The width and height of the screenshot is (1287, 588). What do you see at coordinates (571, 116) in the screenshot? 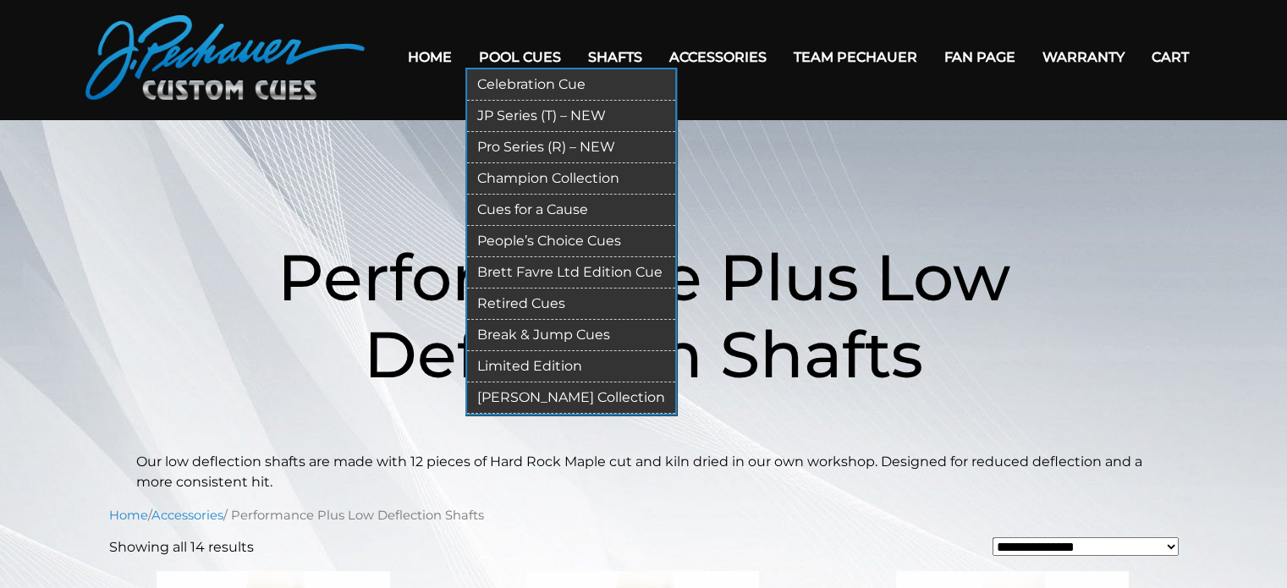
I see `a: JP Series (T) – NEW` at bounding box center [571, 116].